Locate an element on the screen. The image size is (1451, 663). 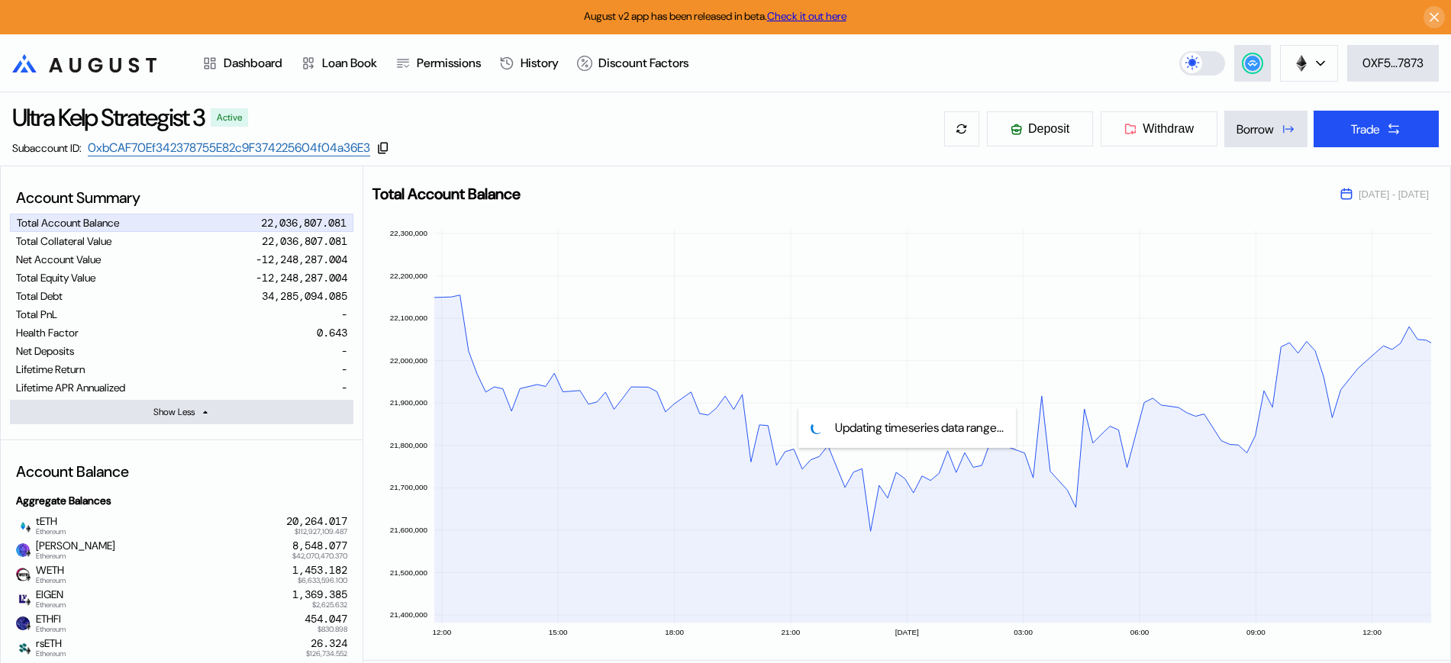
span: ETHFI is located at coordinates (47, 623).